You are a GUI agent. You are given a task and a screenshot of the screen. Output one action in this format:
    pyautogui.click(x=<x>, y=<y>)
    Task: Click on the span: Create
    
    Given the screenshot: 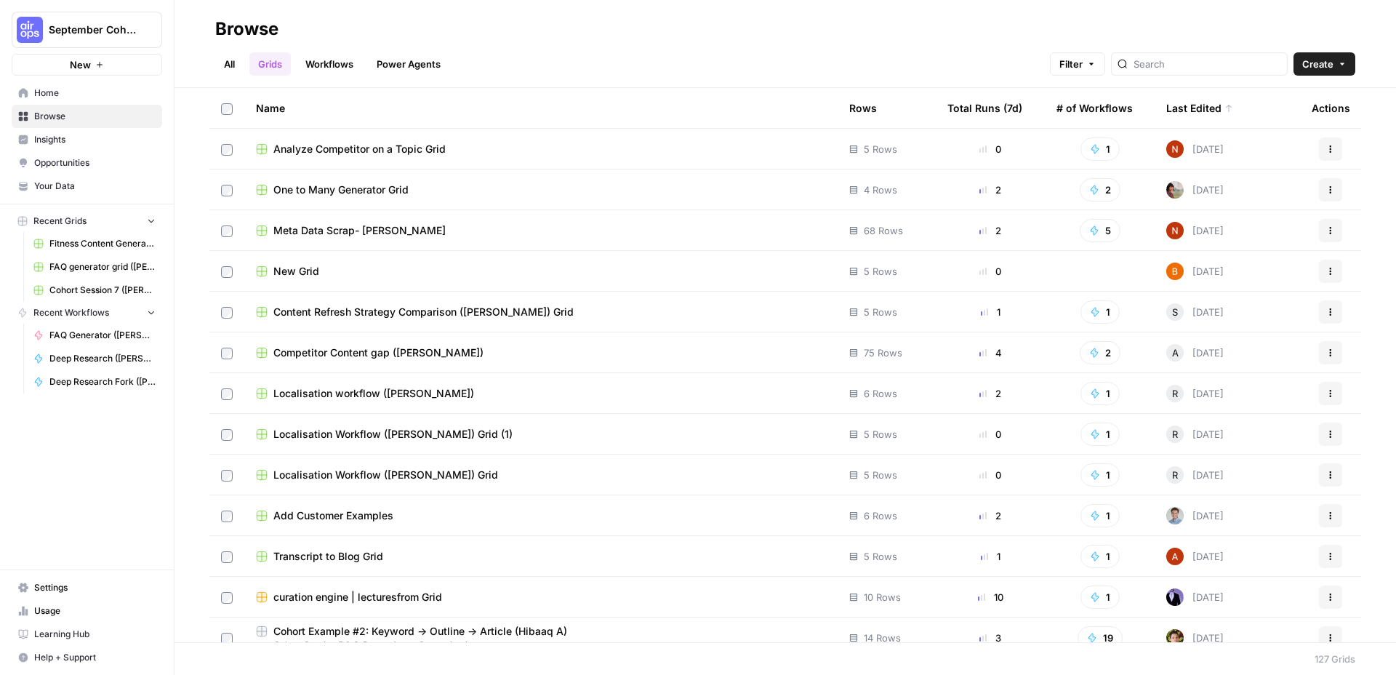 What is the action you would take?
    pyautogui.click(x=1317, y=64)
    